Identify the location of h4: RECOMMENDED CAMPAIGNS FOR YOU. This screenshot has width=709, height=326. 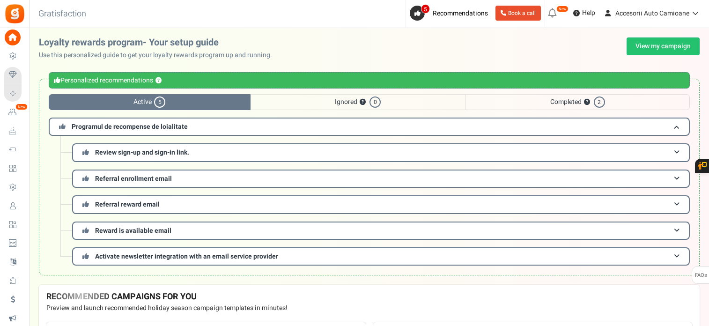
(369, 297).